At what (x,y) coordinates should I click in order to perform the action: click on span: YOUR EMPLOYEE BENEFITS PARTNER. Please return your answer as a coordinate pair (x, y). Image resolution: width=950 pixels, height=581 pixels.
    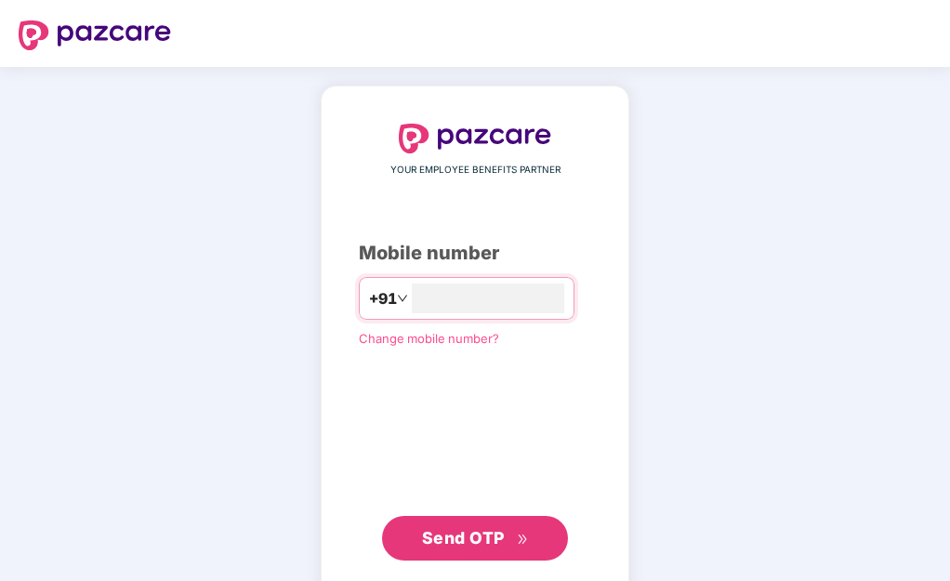
    Looking at the image, I should click on (475, 170).